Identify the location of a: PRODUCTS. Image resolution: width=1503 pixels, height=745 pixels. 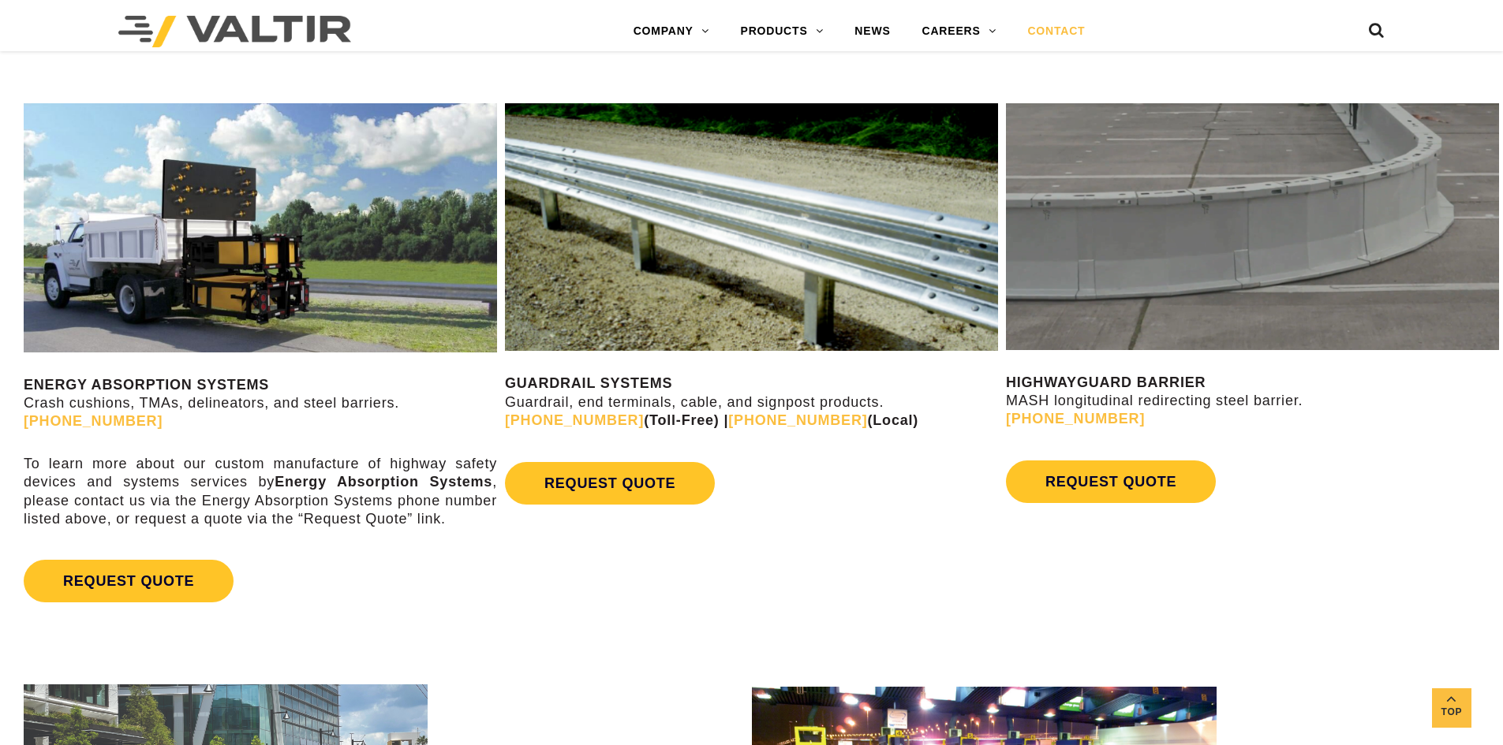
(782, 32).